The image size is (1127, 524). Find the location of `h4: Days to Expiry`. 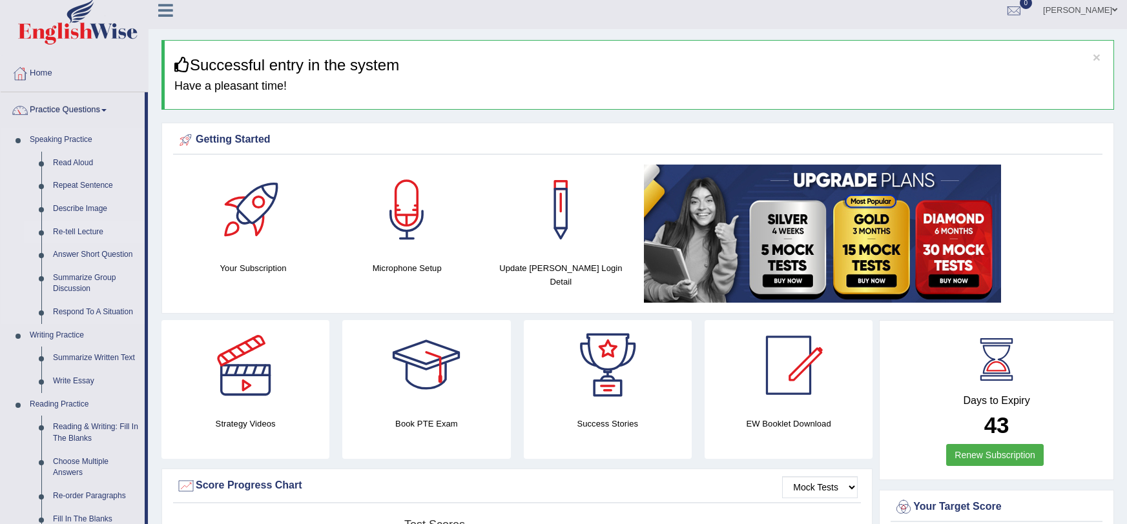

h4: Days to Expiry is located at coordinates (997, 401).